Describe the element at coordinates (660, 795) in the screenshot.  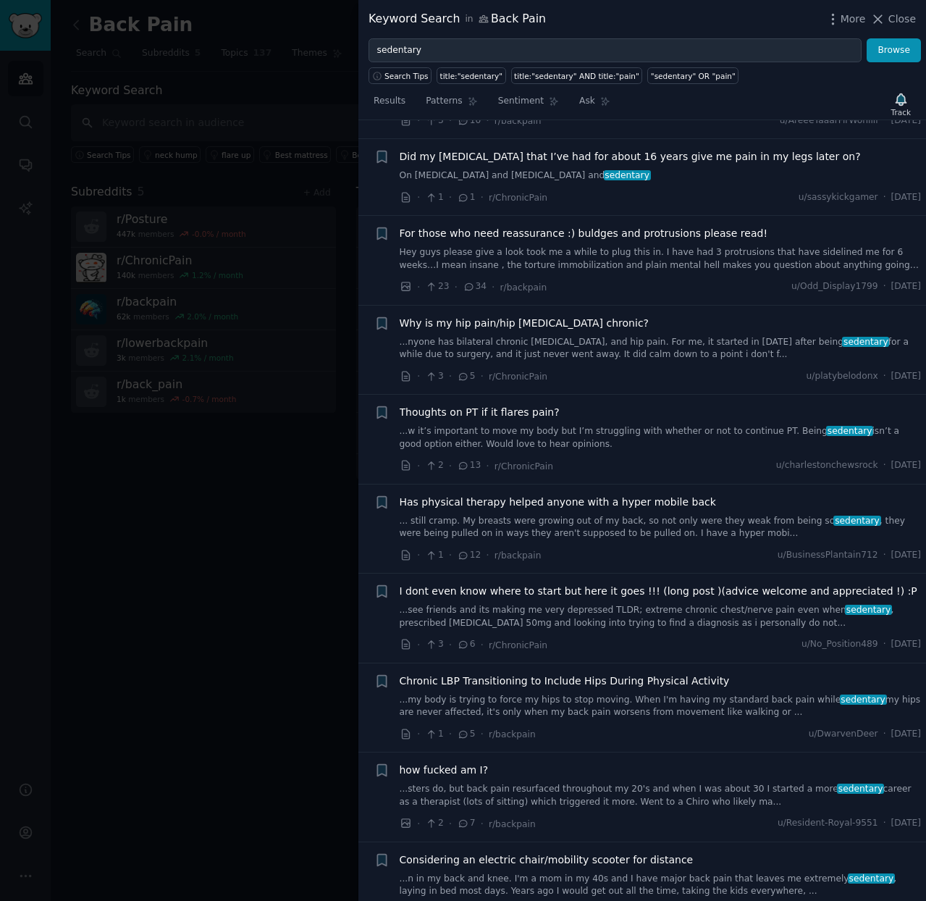
I see `a: ...sters do, but back pain resurfaced throughout my 20's and when I was about 30 I started a more...` at that location.